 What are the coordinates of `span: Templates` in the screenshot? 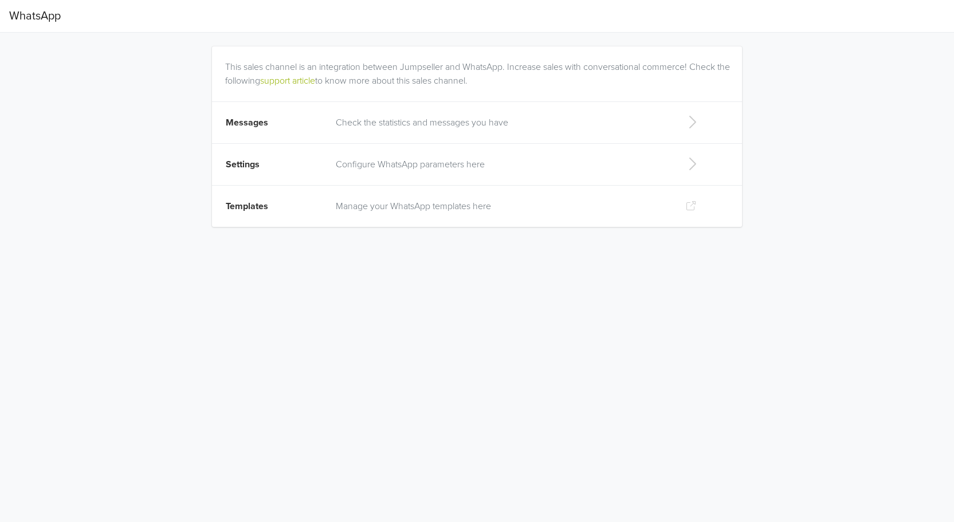 It's located at (247, 206).